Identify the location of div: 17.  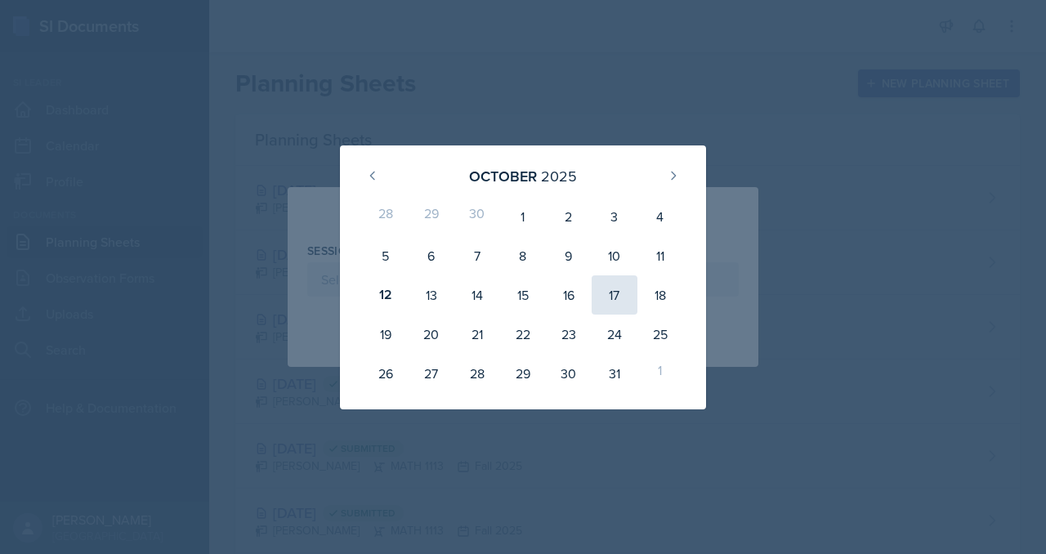
(615, 295).